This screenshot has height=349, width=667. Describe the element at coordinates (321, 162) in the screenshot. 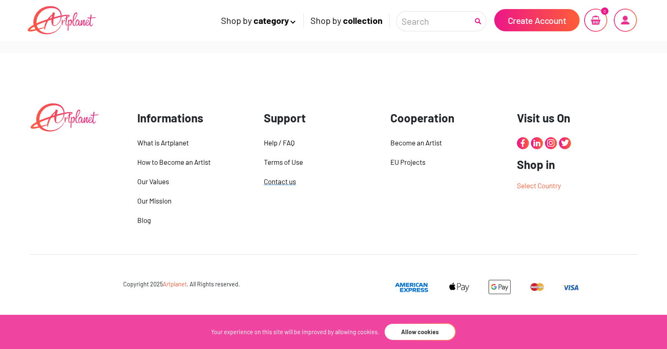

I see `a: Terms of Use` at that location.